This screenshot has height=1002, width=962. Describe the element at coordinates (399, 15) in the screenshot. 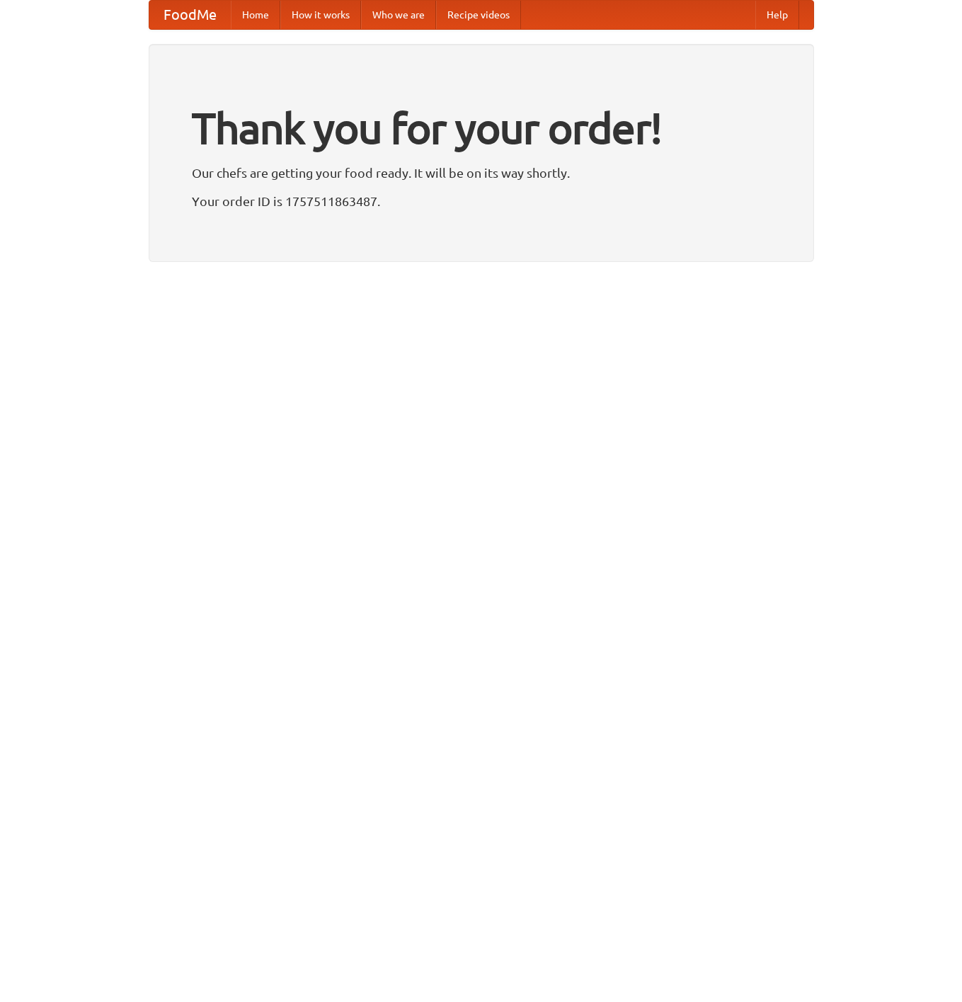

I see `a: Who we are` at that location.